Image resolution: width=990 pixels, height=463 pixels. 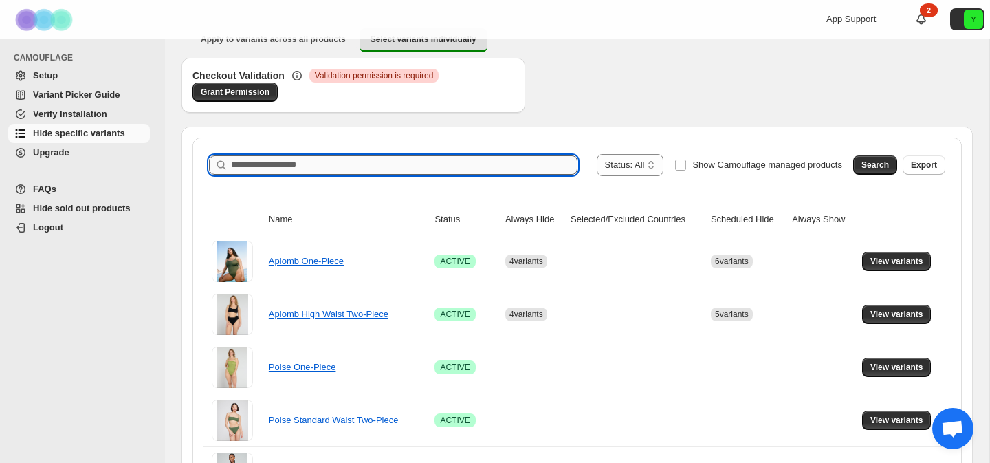 What do you see at coordinates (465, 219) in the screenshot?
I see `th: Status` at bounding box center [465, 219].